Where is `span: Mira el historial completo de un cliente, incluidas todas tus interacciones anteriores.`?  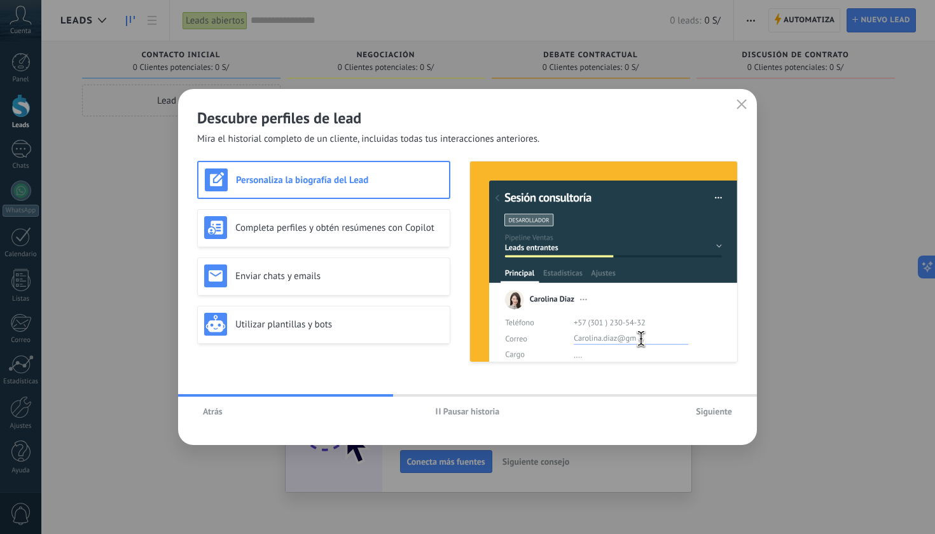 span: Mira el historial completo de un cliente, incluidas todas tus interacciones anteriores. is located at coordinates (368, 139).